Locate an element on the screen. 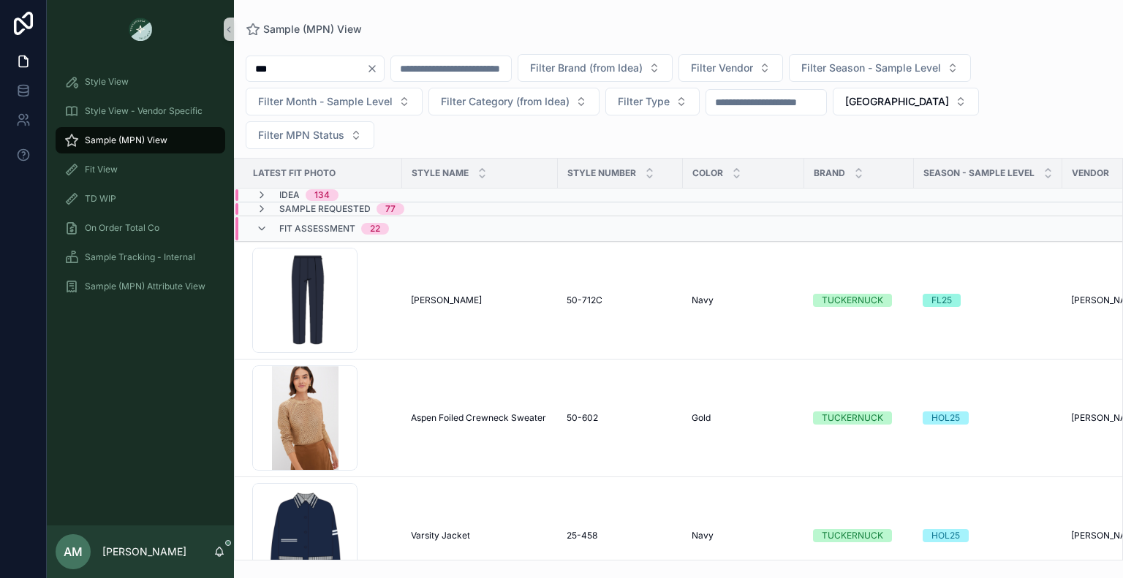 The image size is (1123, 578). a: TD WIP is located at coordinates (140, 199).